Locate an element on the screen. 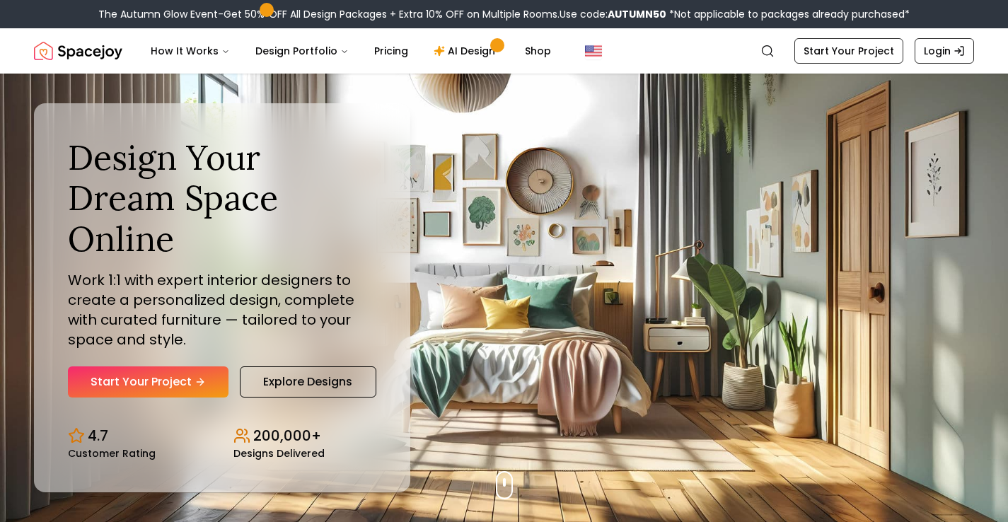 The width and height of the screenshot is (1008, 522). button: Design Portfolio is located at coordinates (302, 51).